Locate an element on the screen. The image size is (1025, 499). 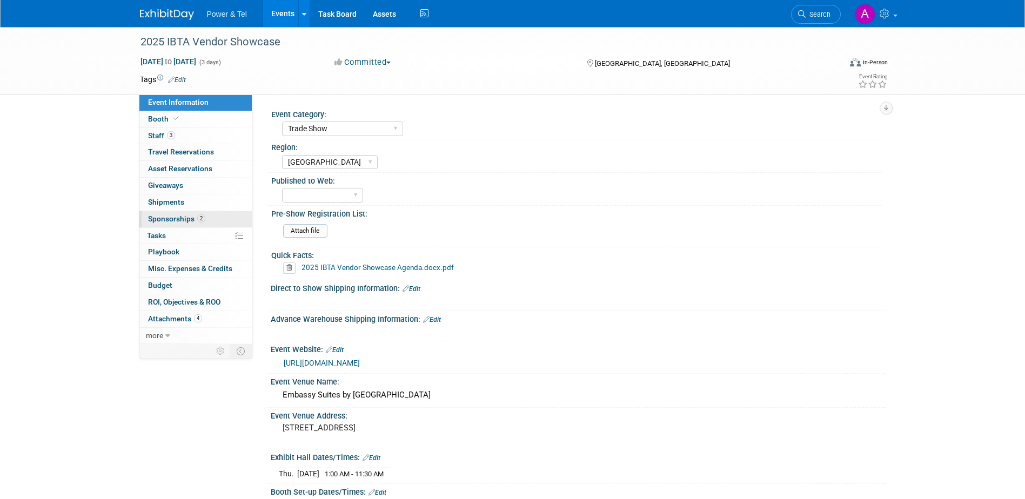
a: Travel Reservations is located at coordinates (196, 152).